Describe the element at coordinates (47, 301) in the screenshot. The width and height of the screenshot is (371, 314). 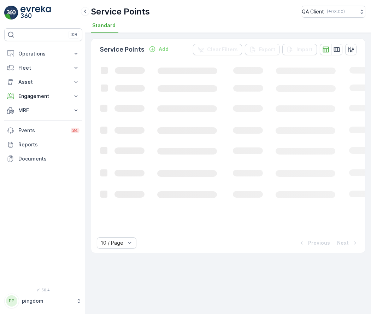
I see `p: pingdom` at that location.